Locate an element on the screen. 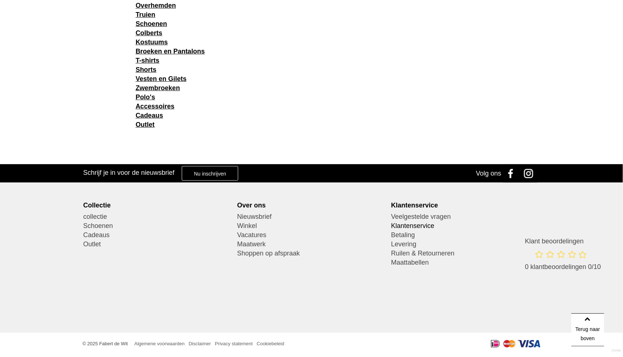  span: 0 klantbeoordelingen 0/10 is located at coordinates (563, 267).